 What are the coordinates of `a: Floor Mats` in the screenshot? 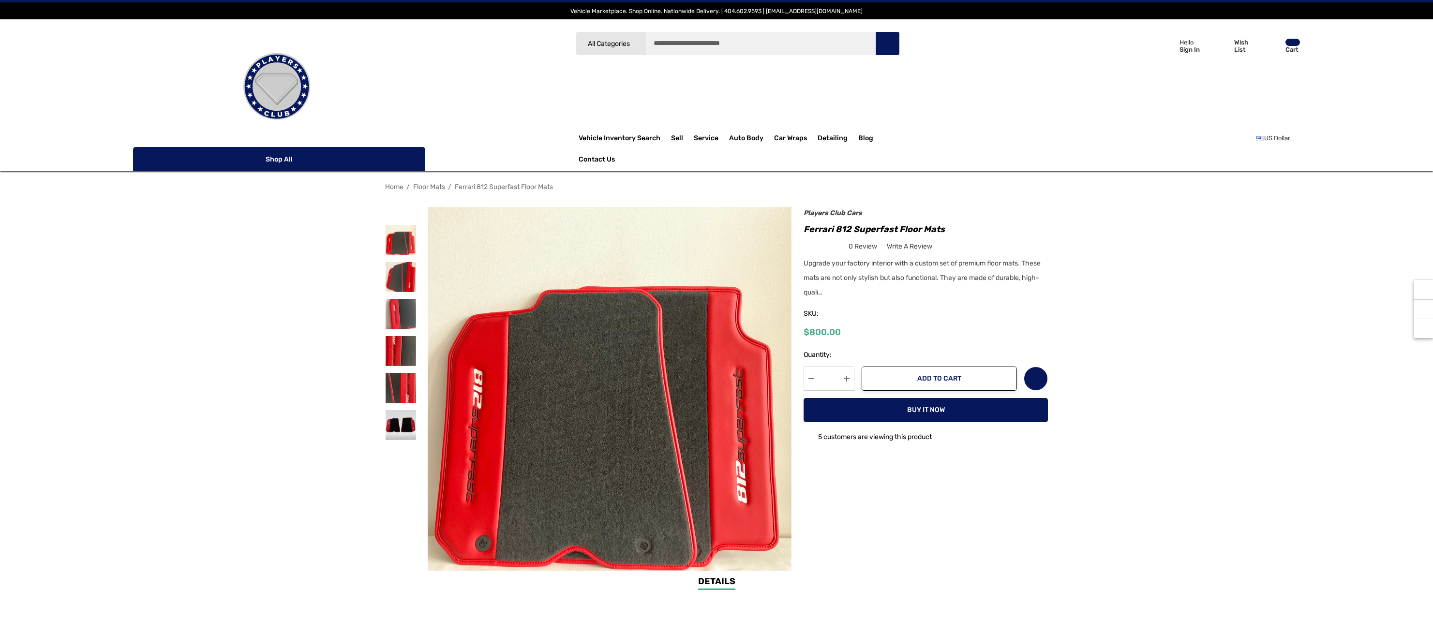 It's located at (429, 187).